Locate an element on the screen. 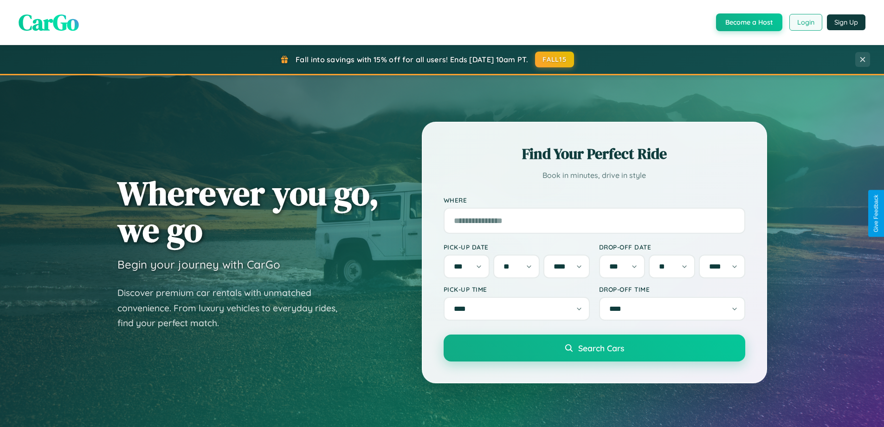 This screenshot has width=884, height=427. span: CarGo is located at coordinates (49, 22).